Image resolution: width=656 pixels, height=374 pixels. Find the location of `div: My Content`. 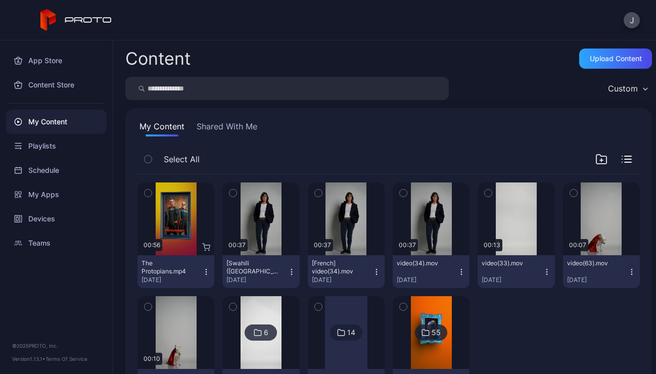

div: My Content is located at coordinates (56, 122).